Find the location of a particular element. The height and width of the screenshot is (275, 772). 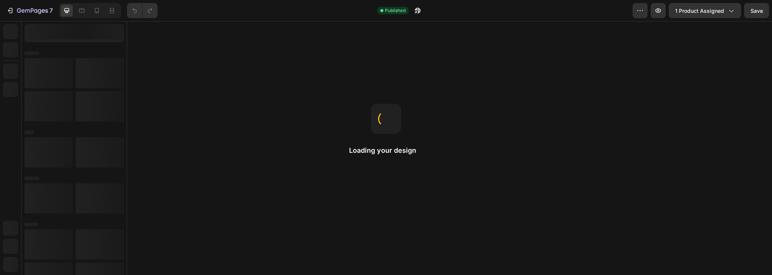

h2: Loading your design is located at coordinates (386, 150).